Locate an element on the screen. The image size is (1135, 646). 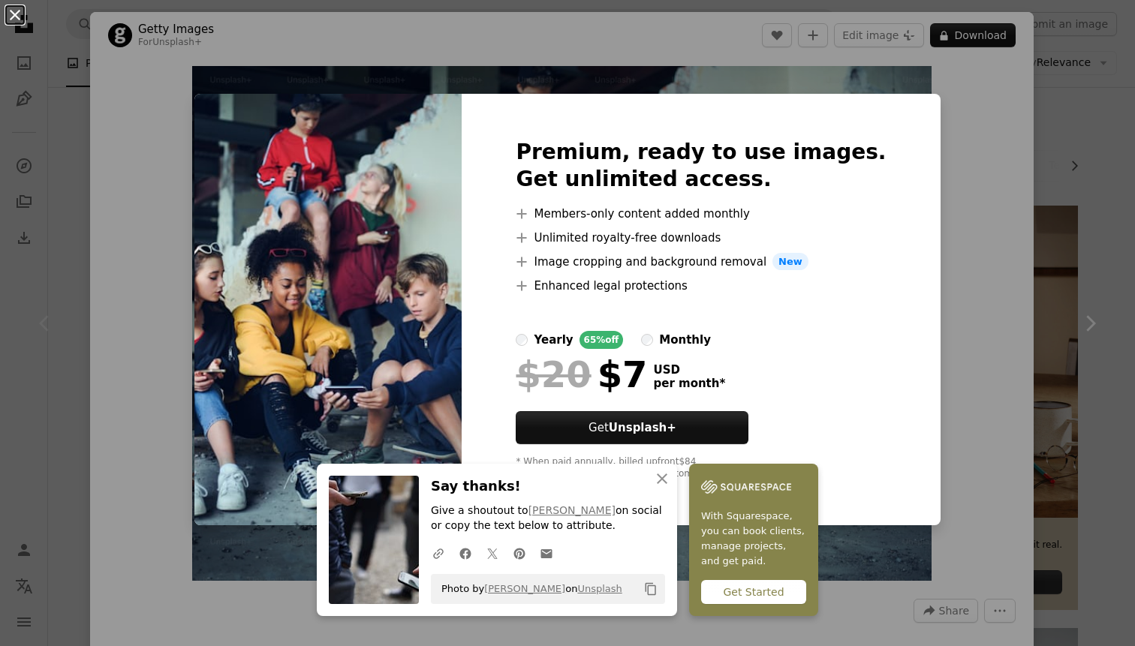
a: Share over email is located at coordinates (546, 553).